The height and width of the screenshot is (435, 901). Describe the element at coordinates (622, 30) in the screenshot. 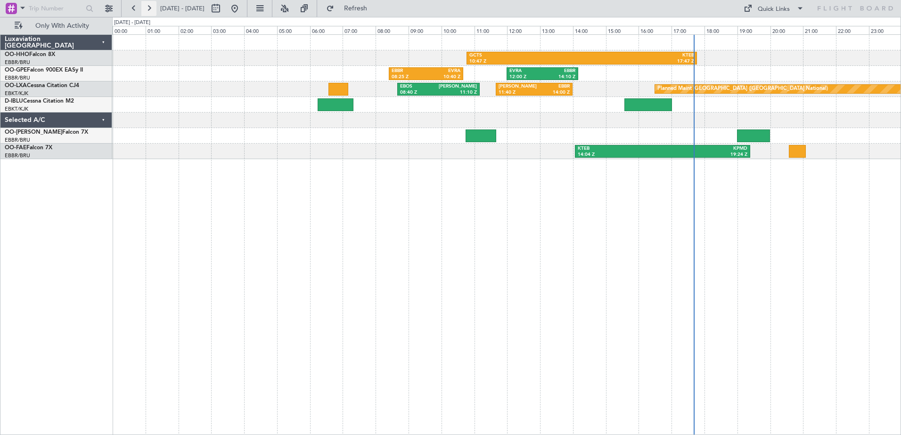

I see `div: 15:00` at that location.